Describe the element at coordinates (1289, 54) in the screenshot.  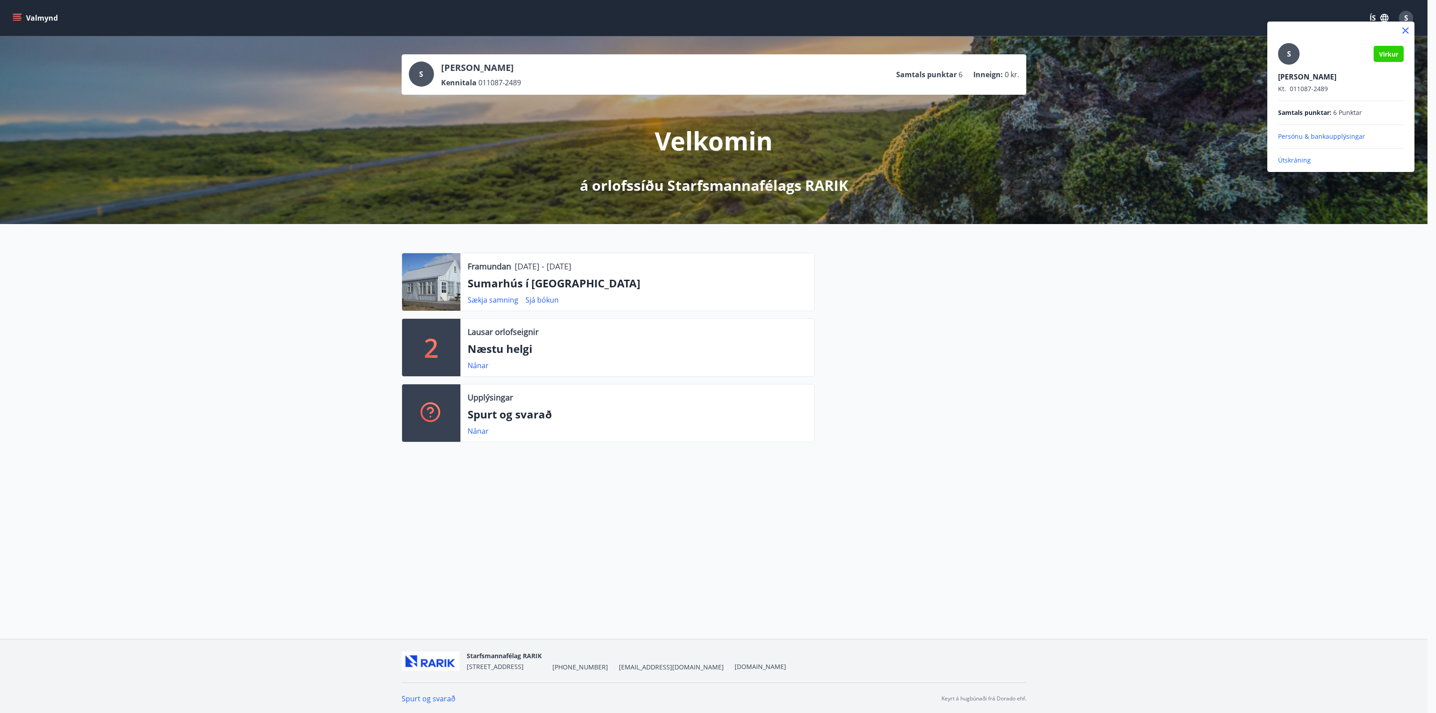
I see `span: S` at that location.